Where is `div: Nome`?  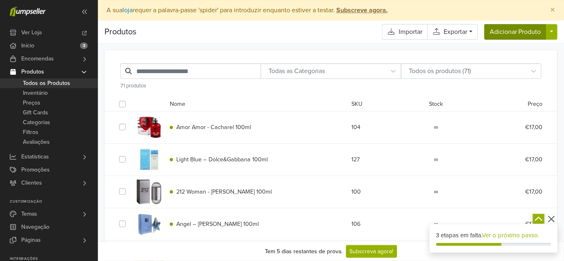 div: Nome is located at coordinates (254, 104).